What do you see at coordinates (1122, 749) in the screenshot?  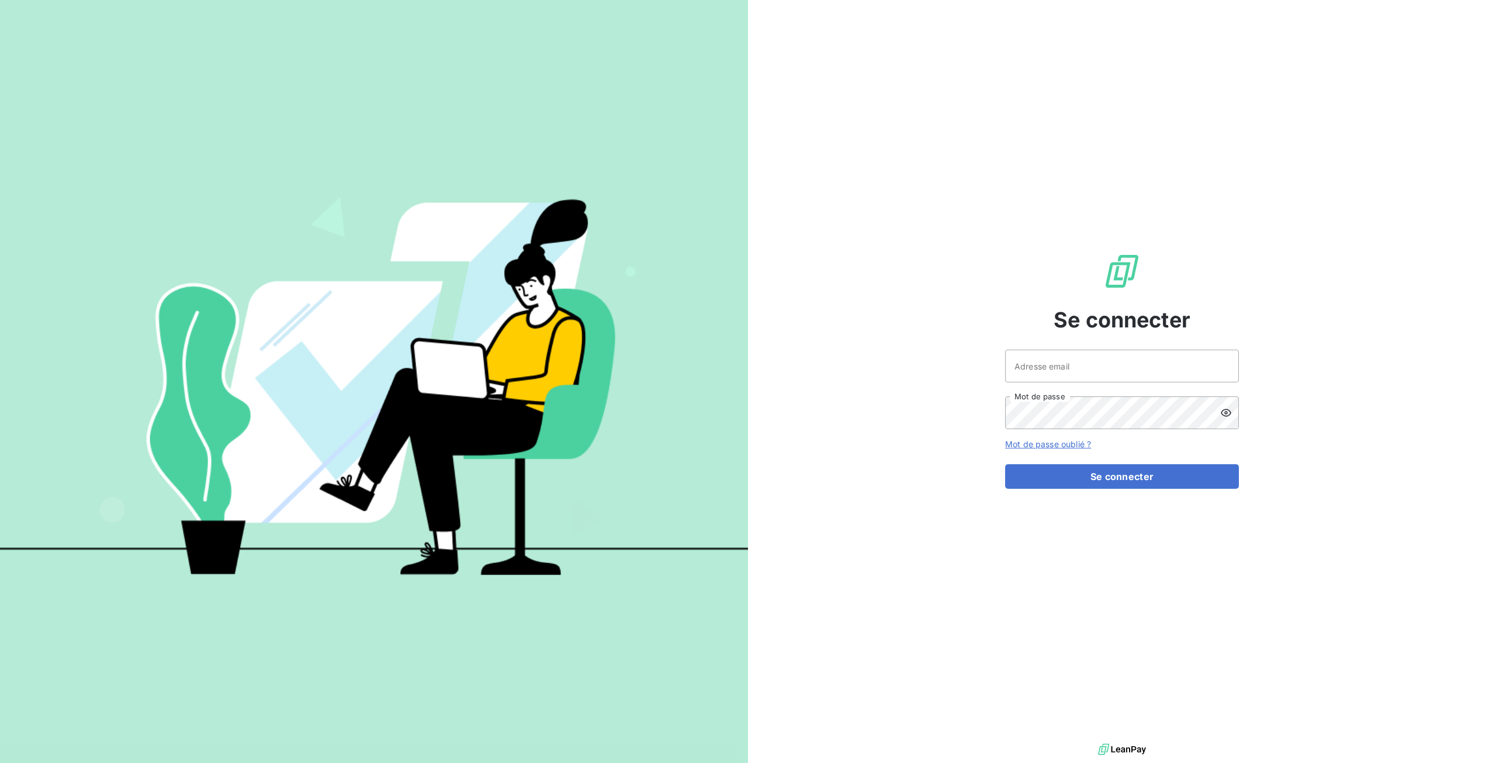 I see `img: logo` at bounding box center [1122, 749].